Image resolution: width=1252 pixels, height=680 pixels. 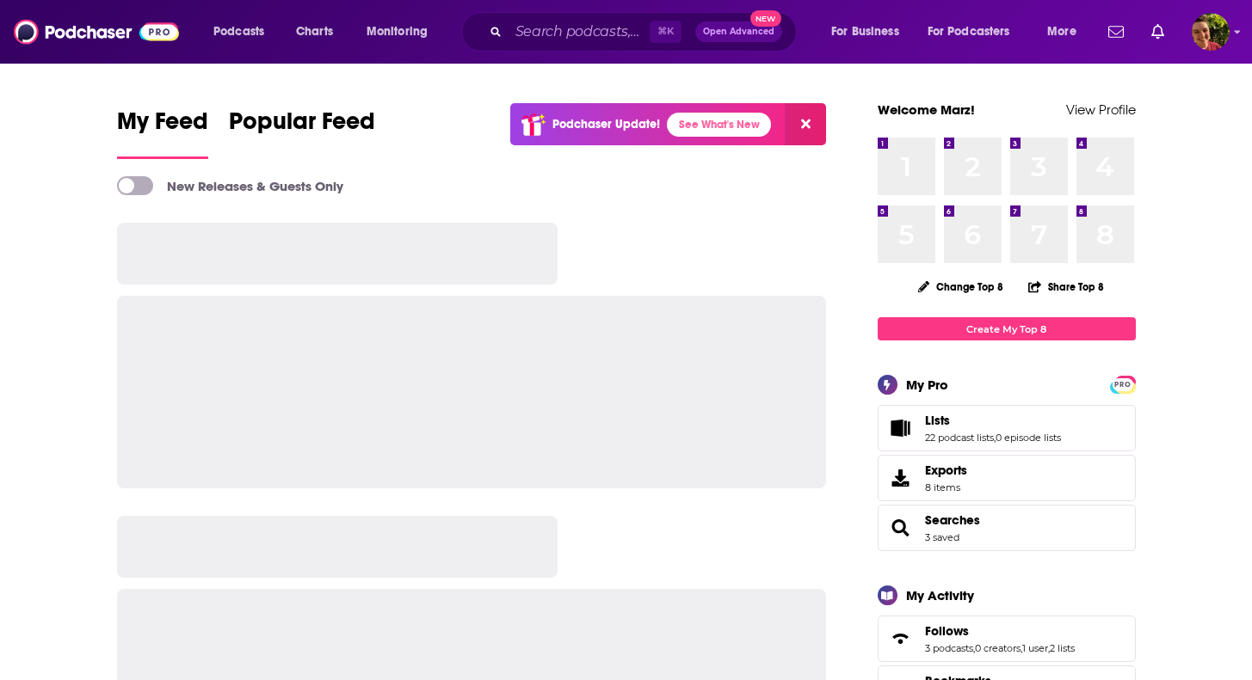 I want to click on span: Open Advanced, so click(x=738, y=32).